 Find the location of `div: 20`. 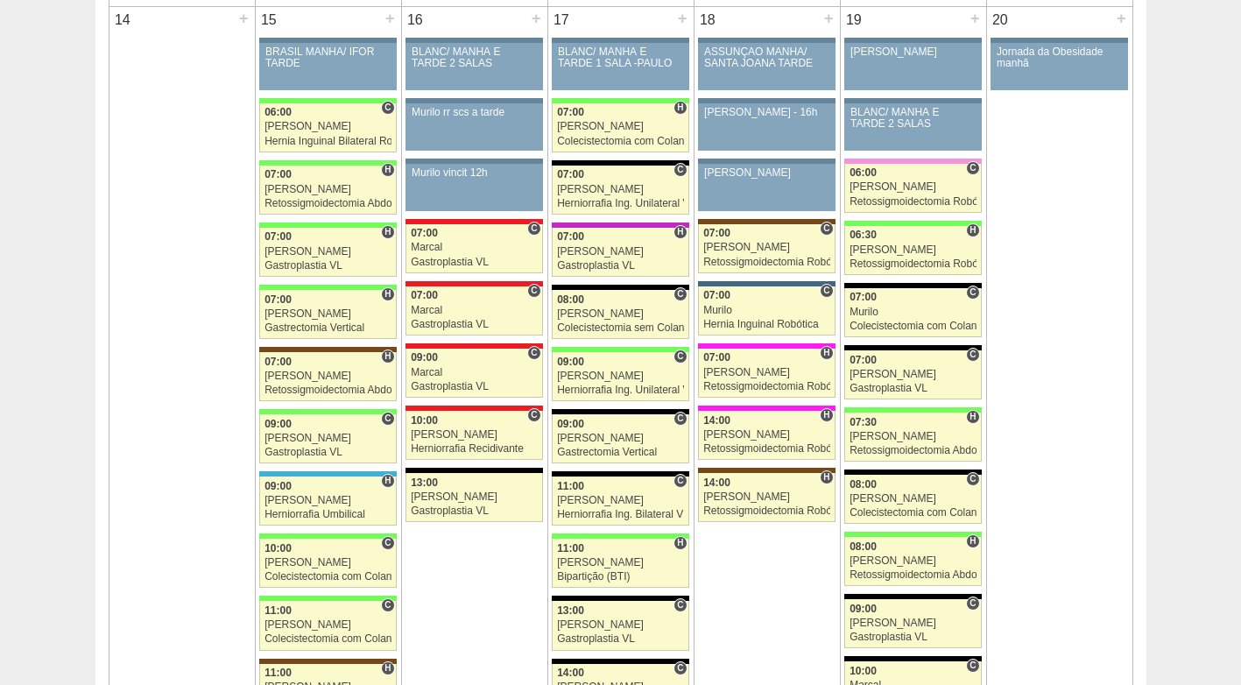

div: 20 is located at coordinates (1000, 20).